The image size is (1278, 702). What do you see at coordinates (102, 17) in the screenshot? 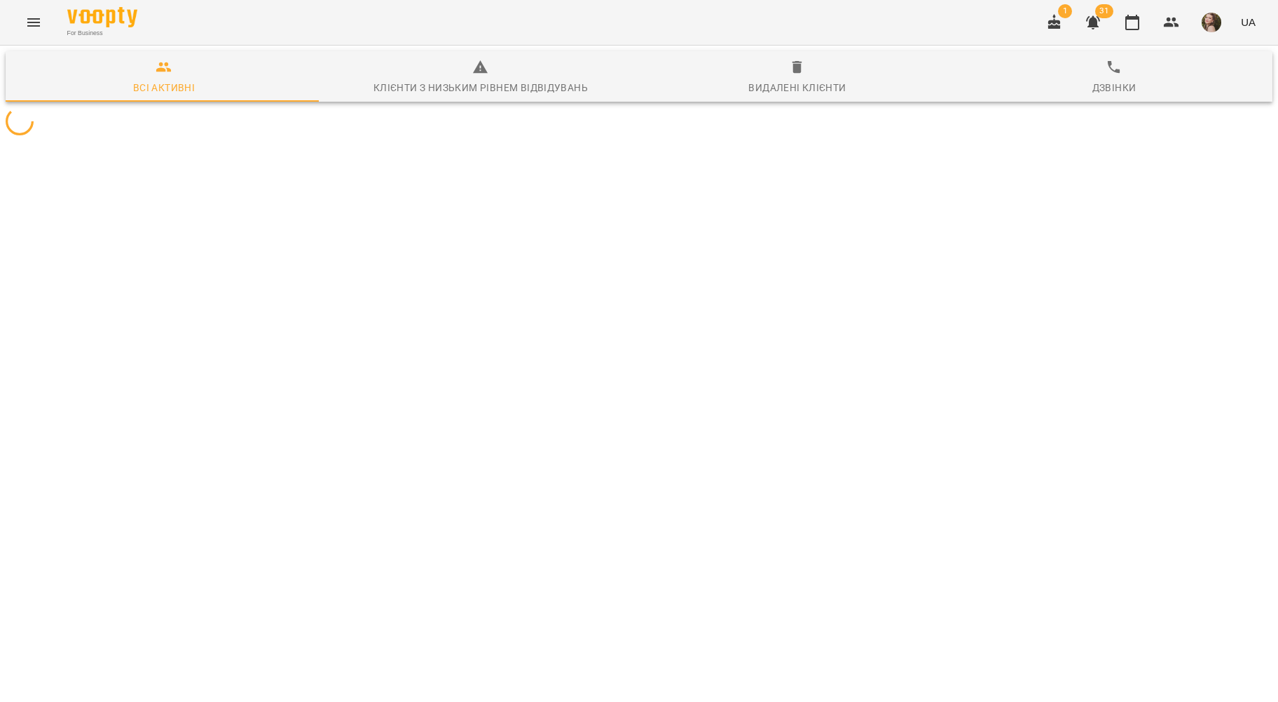
I see `img: Voopty Logo` at bounding box center [102, 17].